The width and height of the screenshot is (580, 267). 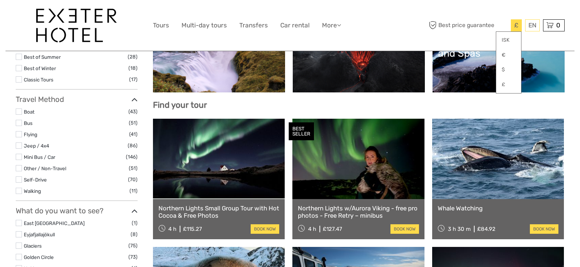 I want to click on button: Open LiveChat chat widget, so click(x=89, y=16).